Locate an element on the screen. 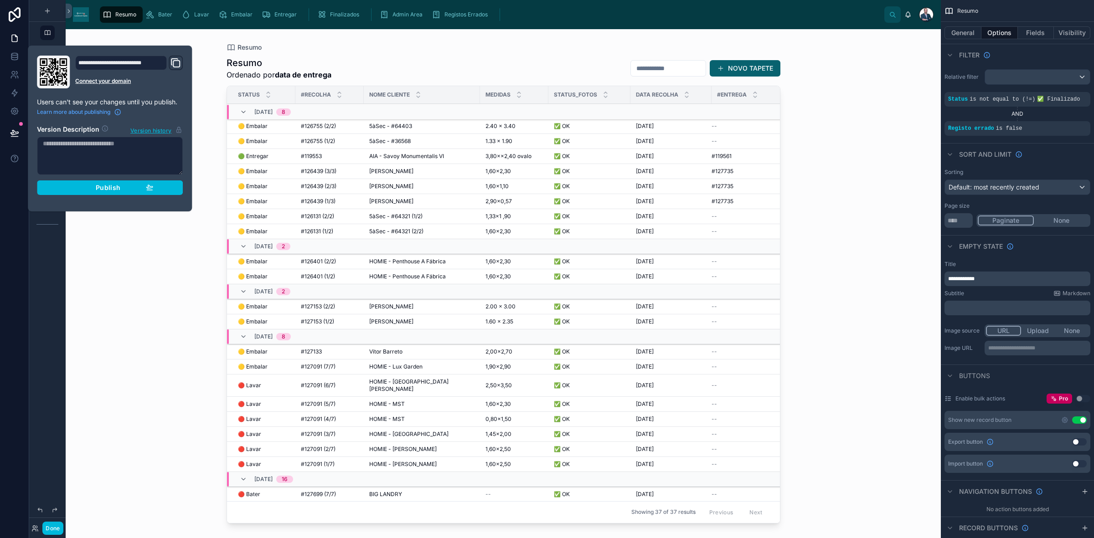 The height and width of the screenshot is (538, 1094). a: Admin Area is located at coordinates (403, 15).